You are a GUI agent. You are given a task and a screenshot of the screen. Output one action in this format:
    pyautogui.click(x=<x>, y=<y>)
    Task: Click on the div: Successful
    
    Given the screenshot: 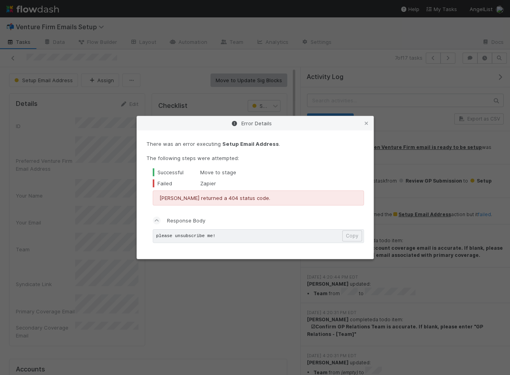 What is the action you would take?
    pyautogui.click(x=176, y=172)
    